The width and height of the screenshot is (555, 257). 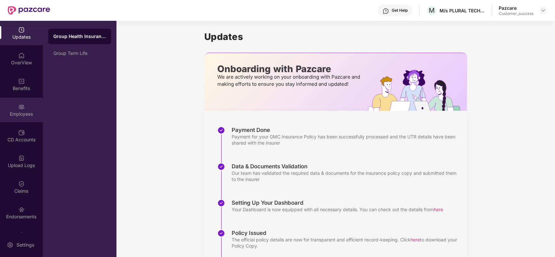 I want to click on p: Onboarding with Pazcare, so click(x=290, y=69).